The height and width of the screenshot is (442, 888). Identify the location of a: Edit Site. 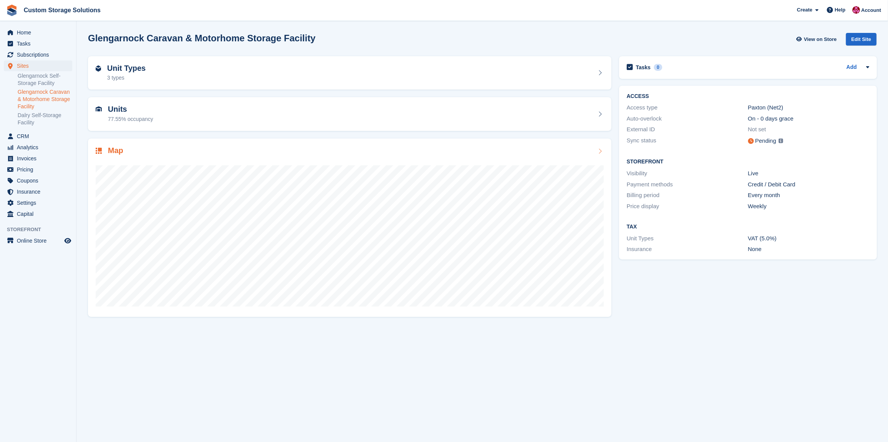
(861, 41).